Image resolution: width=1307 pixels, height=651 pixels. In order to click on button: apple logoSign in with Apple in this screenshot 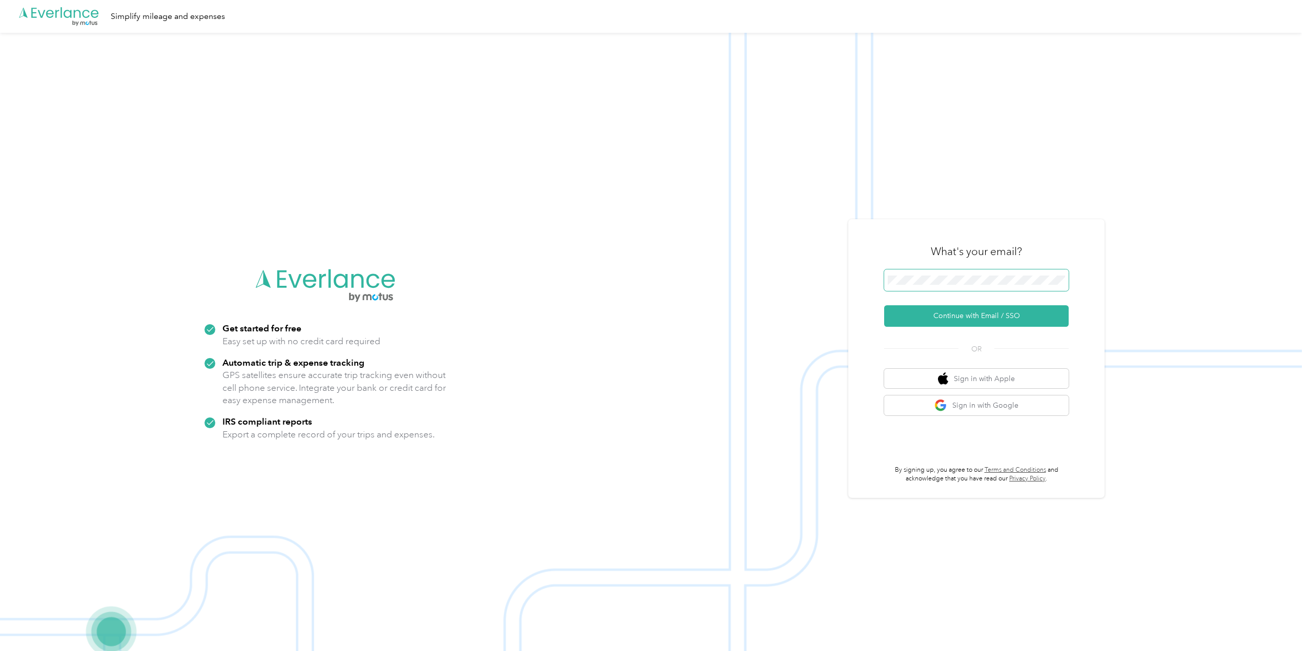, I will do `click(976, 379)`.